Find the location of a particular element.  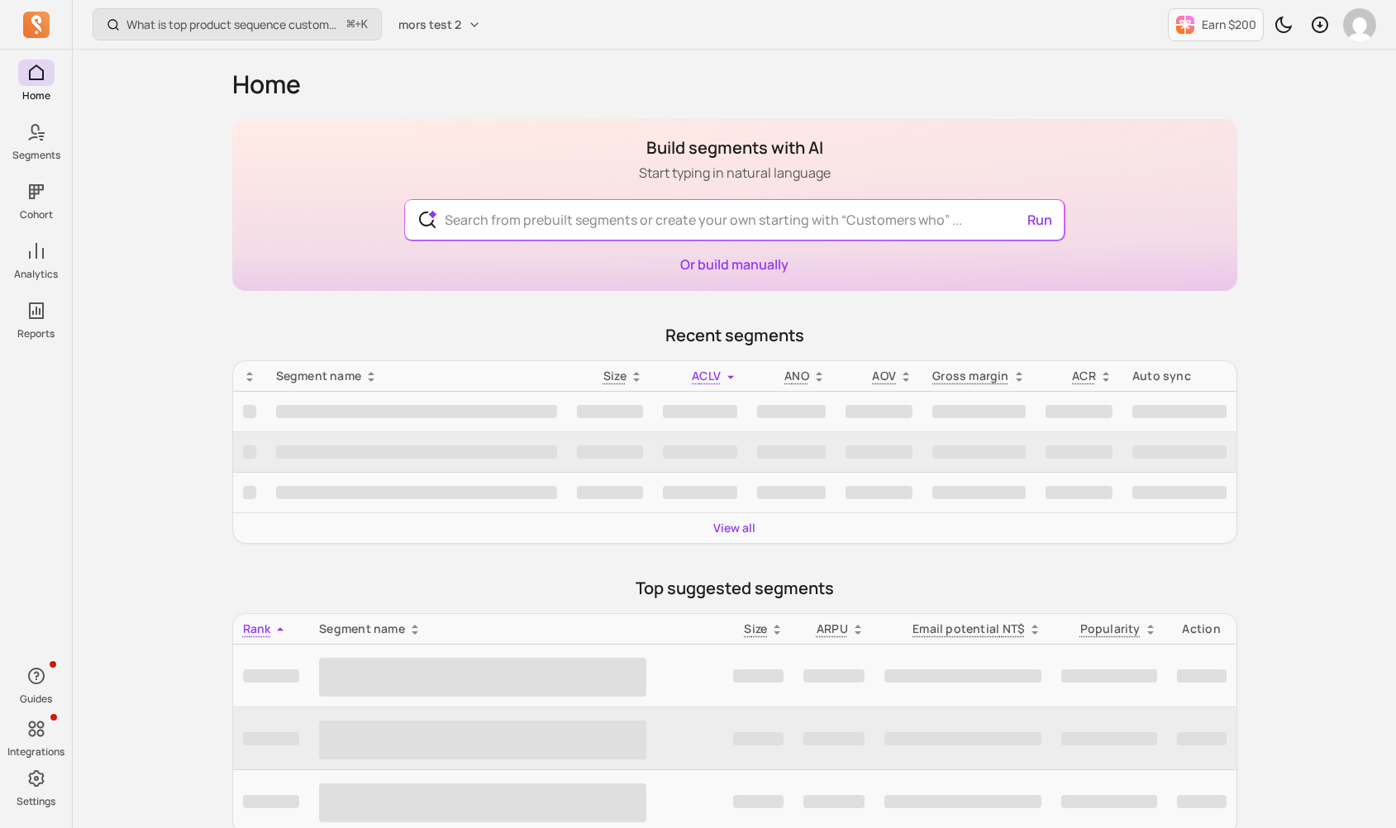

p: ARPU is located at coordinates (832, 629).